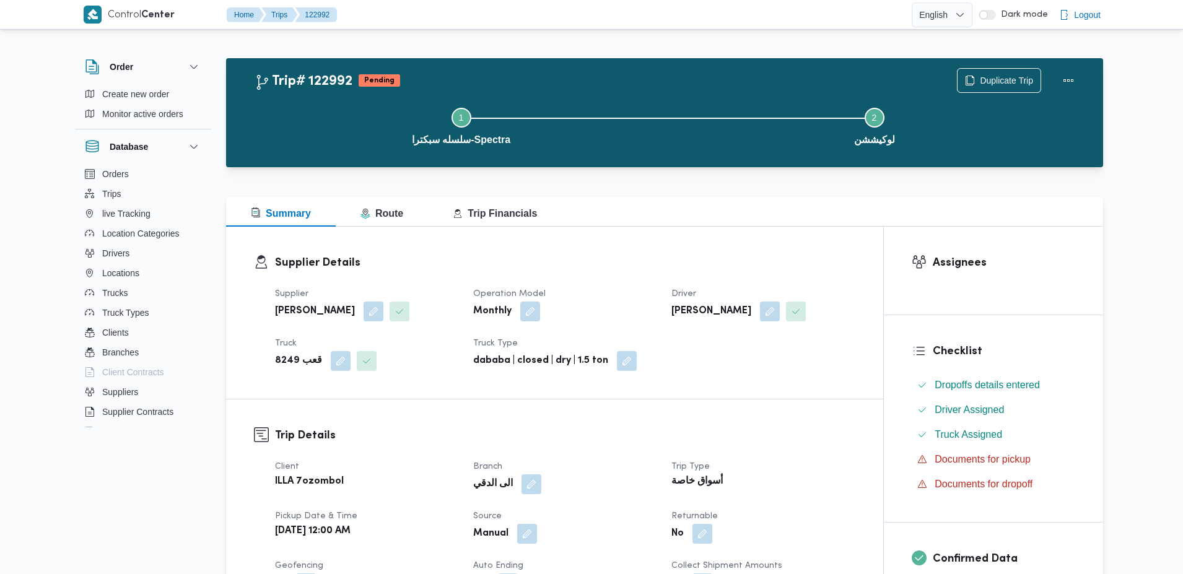  Describe the element at coordinates (495, 343) in the screenshot. I see `span: Truck Type` at that location.